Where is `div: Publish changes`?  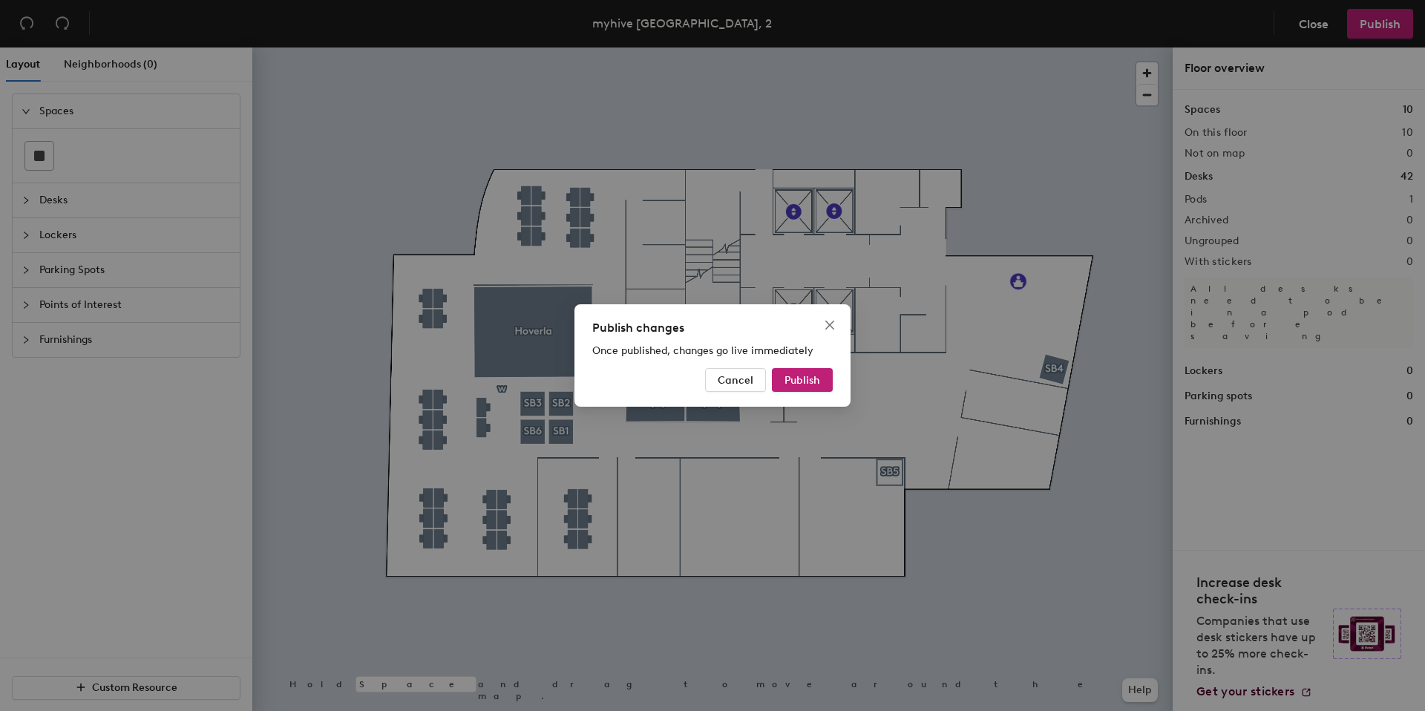
div: Publish changes is located at coordinates (712, 328).